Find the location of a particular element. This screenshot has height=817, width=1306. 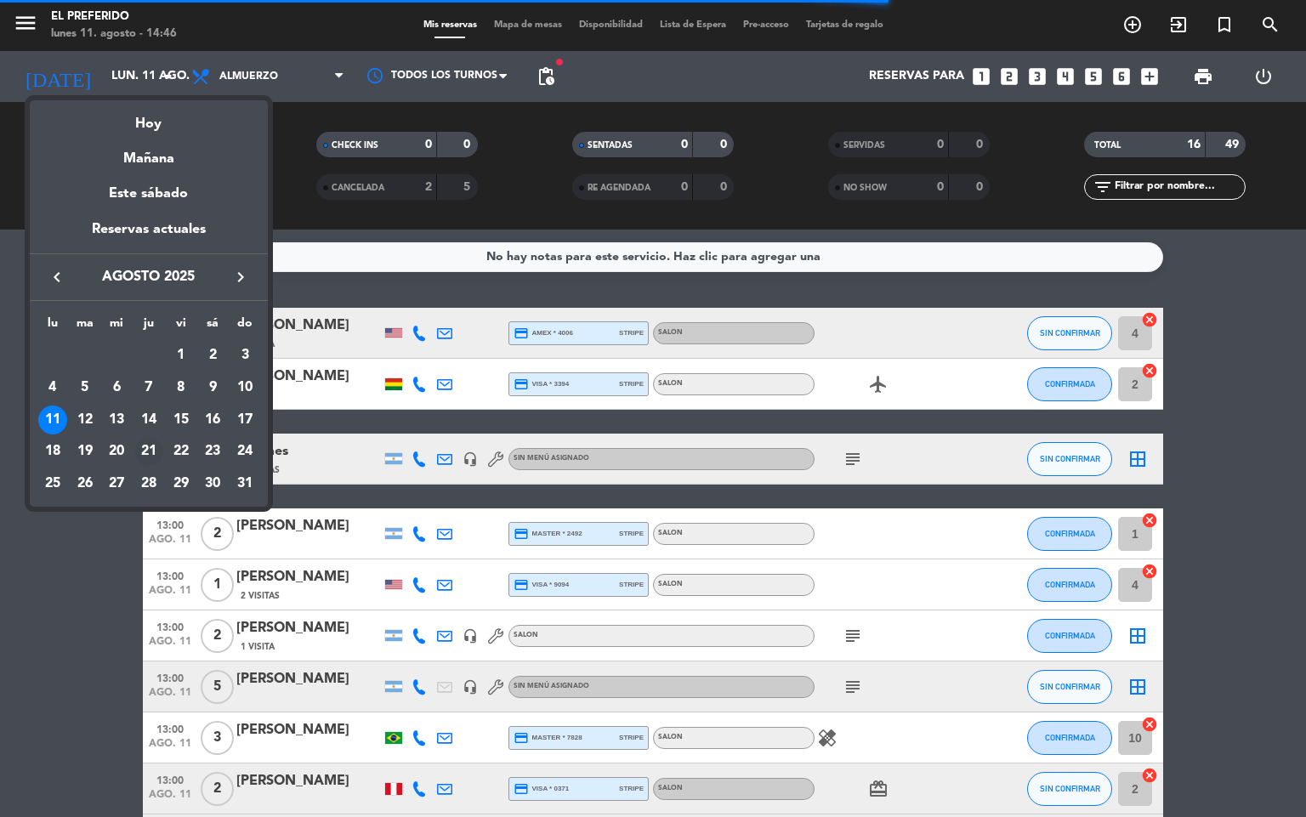

div: 22 is located at coordinates (181, 452).